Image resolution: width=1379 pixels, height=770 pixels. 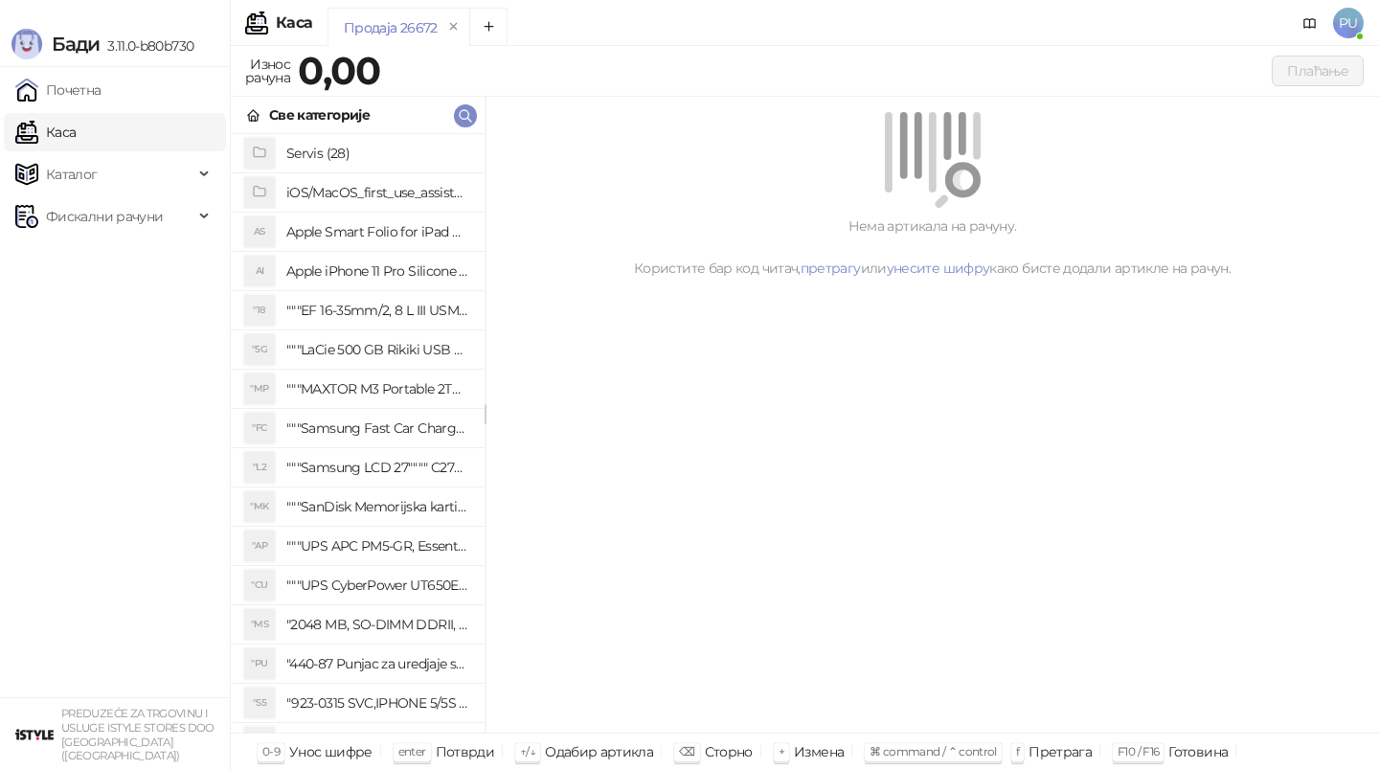 What do you see at coordinates (1310, 23) in the screenshot?
I see `a: Документација` at bounding box center [1310, 23].